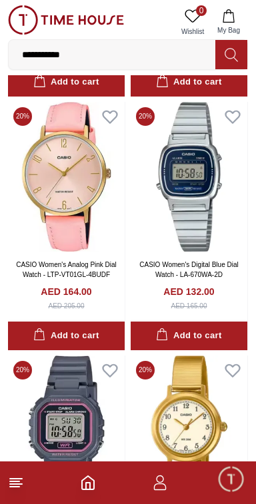 The width and height of the screenshot is (256, 504). Describe the element at coordinates (201, 11) in the screenshot. I see `span: 0` at that location.